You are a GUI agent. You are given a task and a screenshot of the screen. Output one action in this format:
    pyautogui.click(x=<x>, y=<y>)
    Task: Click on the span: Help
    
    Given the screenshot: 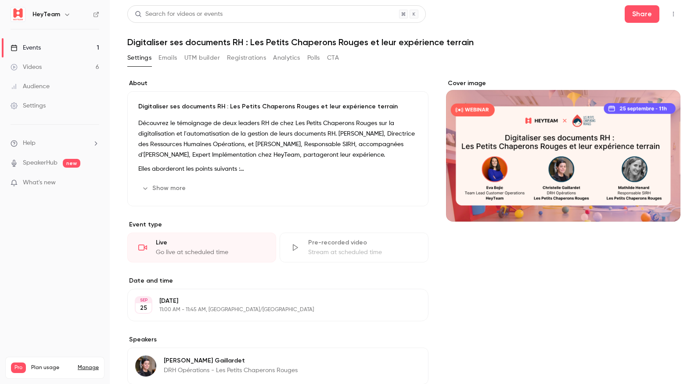 What is the action you would take?
    pyautogui.click(x=29, y=143)
    